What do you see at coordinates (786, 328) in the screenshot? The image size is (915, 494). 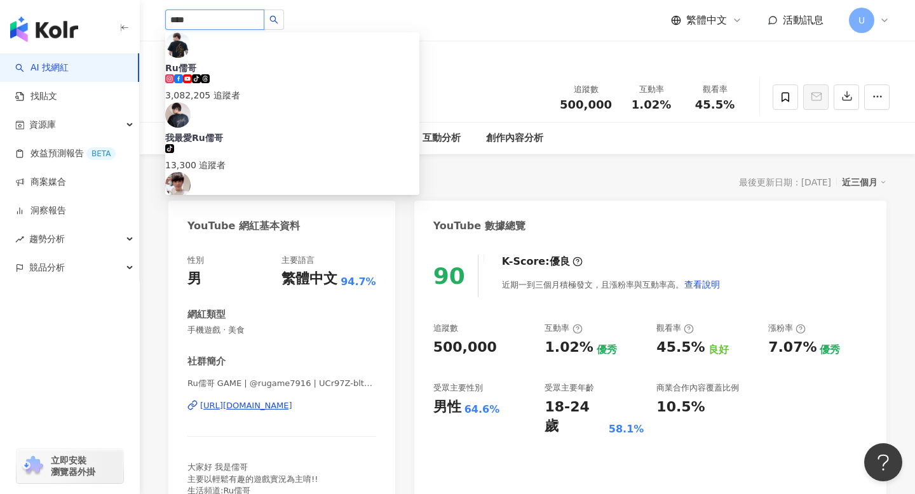 I see `div: 漲粉率` at bounding box center [786, 328].